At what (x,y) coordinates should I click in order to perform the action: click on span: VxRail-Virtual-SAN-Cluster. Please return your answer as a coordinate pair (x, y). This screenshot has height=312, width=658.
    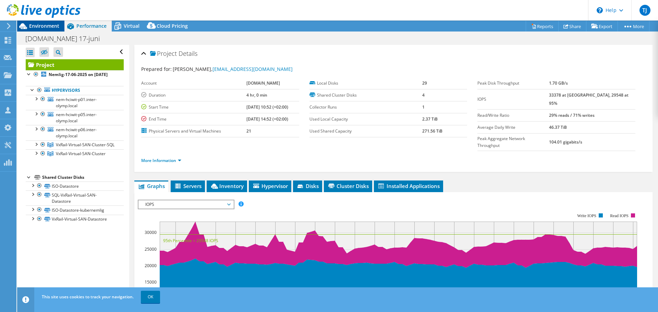
    Looking at the image, I should click on (81, 153).